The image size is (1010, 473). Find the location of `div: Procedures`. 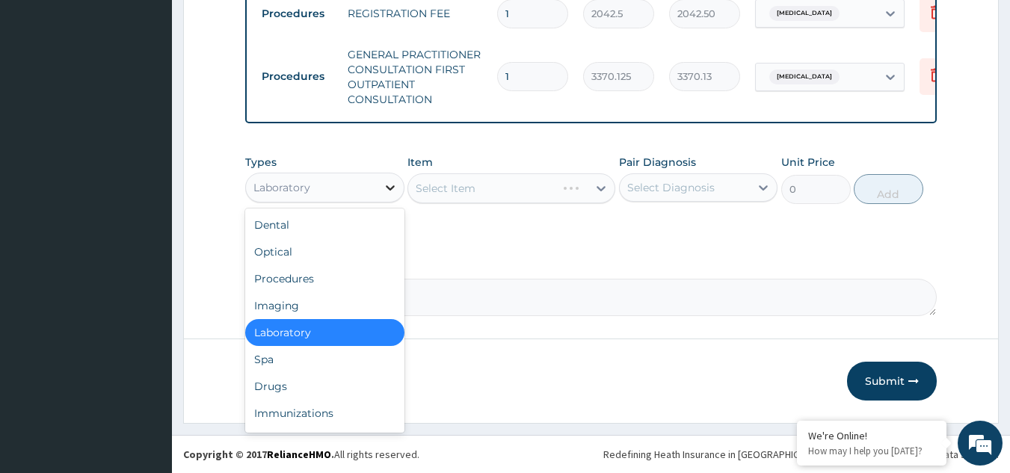

div: Procedures is located at coordinates (325, 279).